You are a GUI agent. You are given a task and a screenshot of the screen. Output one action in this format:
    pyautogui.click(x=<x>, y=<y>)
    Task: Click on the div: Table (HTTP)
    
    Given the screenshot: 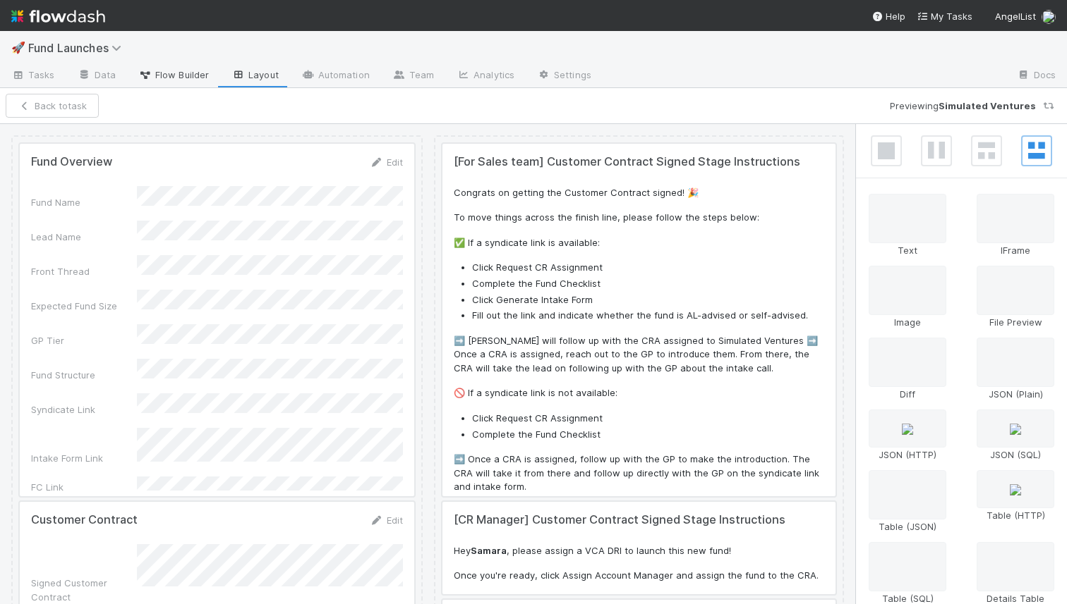 What is the action you would take?
    pyautogui.click(x=1015, y=497)
    